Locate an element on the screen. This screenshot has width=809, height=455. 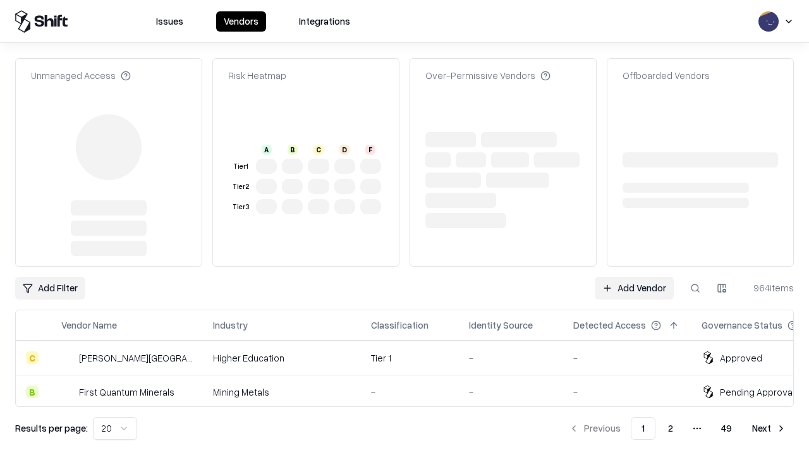
div: Over-Permissive Vendors is located at coordinates (488, 75).